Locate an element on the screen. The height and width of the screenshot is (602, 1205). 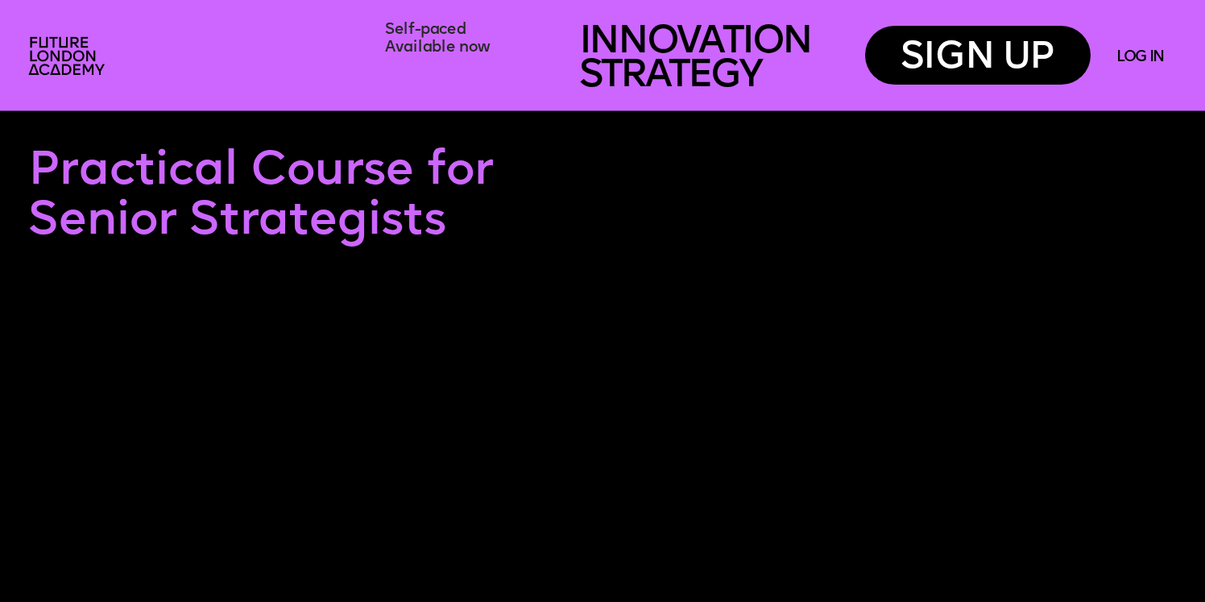
span: INNOVATION is located at coordinates (695, 42).